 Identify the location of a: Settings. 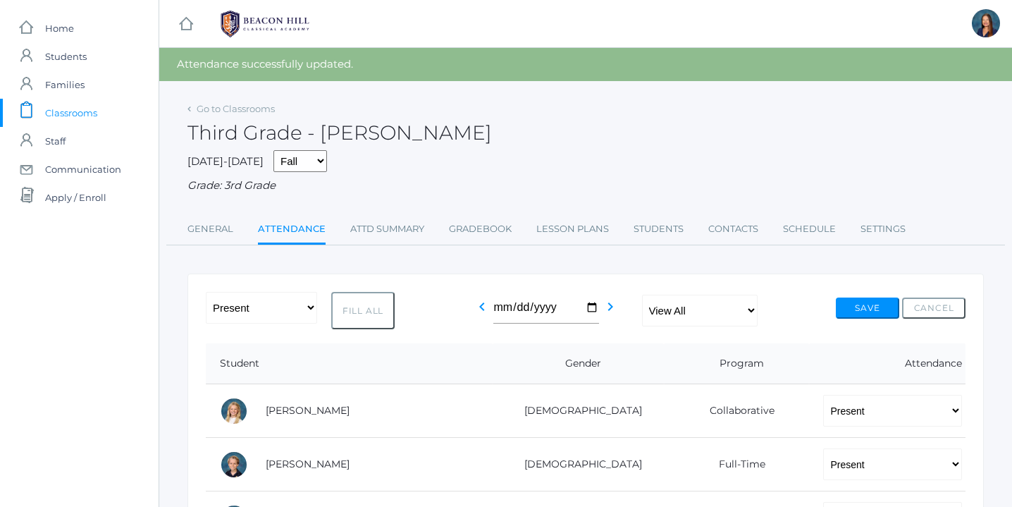
(883, 229).